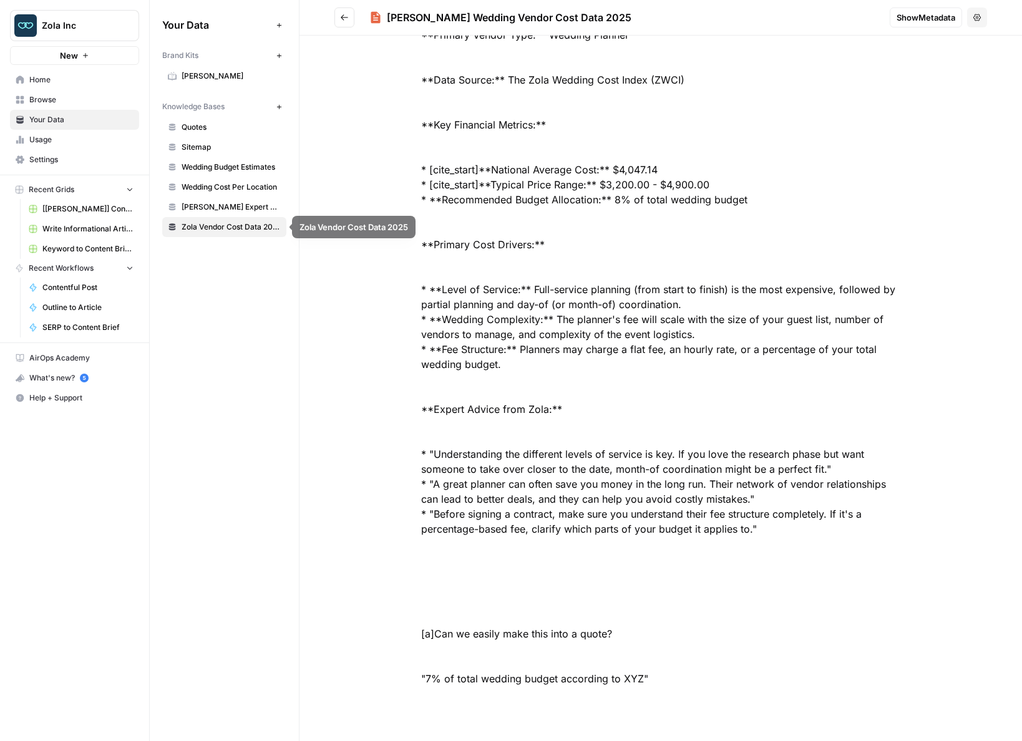 The image size is (1022, 741). Describe the element at coordinates (81, 100) in the screenshot. I see `span: Browse` at that location.